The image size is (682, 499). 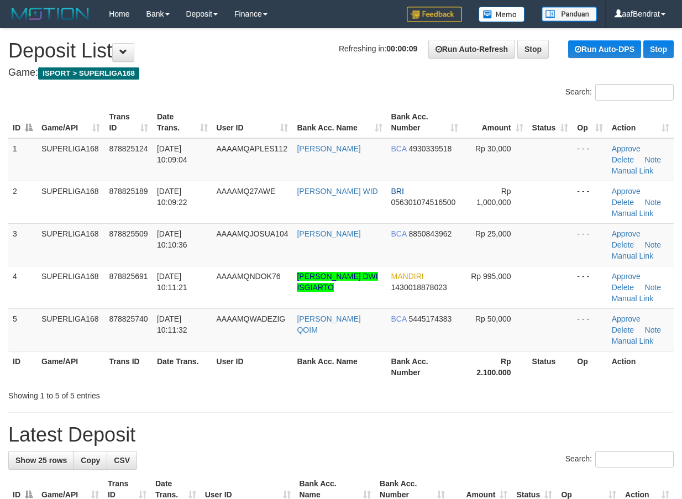 What do you see at coordinates (128, 276) in the screenshot?
I see `span: 878825691` at bounding box center [128, 276].